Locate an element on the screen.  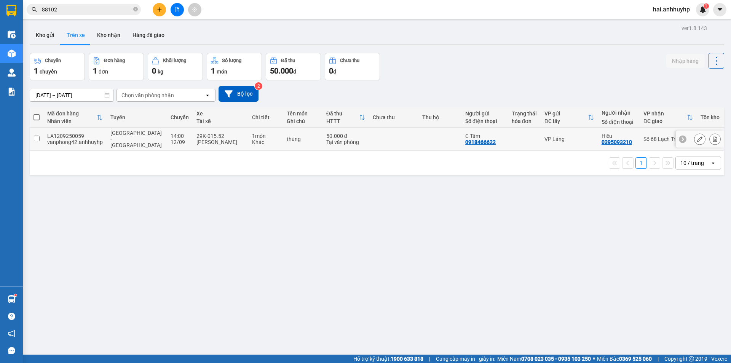
div: VP nhận is located at coordinates (665, 113).